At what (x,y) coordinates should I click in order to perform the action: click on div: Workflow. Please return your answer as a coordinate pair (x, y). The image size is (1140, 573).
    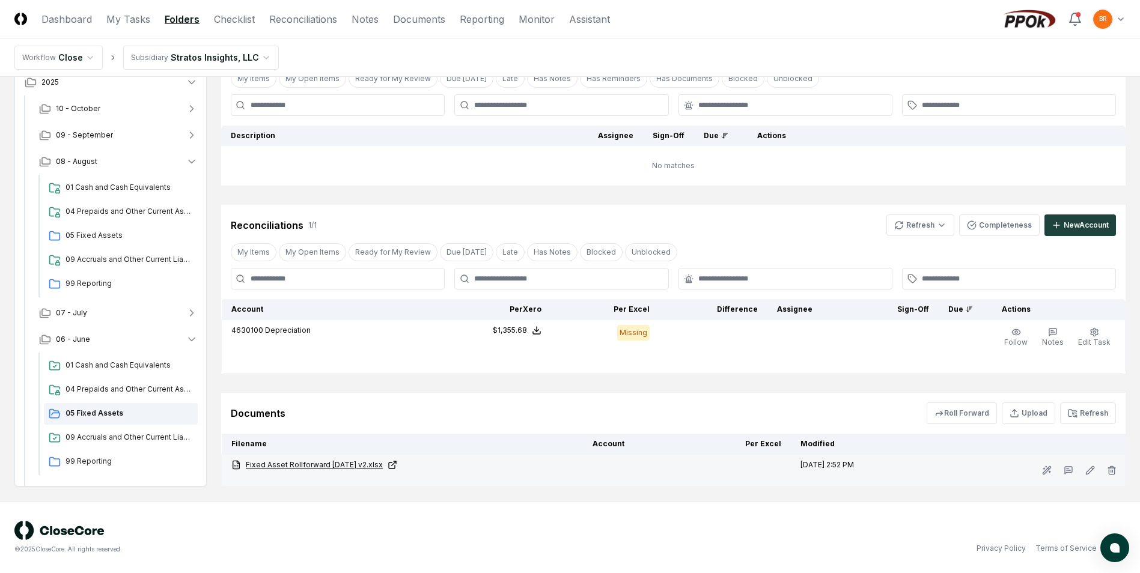
    Looking at the image, I should click on (39, 58).